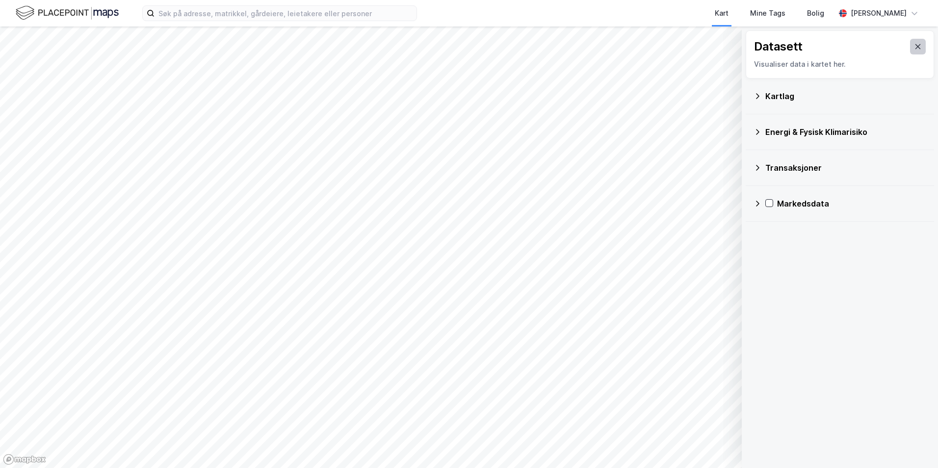 This screenshot has height=468, width=938. Describe the element at coordinates (286, 13) in the screenshot. I see `input: Søk på adresse, matrikkel, gårdeiere, leietakere eller personer` at that location.